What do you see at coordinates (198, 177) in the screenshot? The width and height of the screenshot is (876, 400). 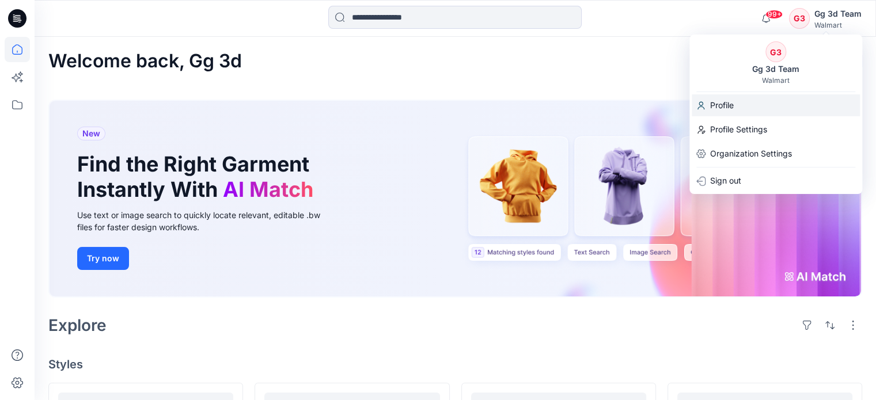 I see `h1: Find the Right Garment Instantly With` at bounding box center [198, 177].